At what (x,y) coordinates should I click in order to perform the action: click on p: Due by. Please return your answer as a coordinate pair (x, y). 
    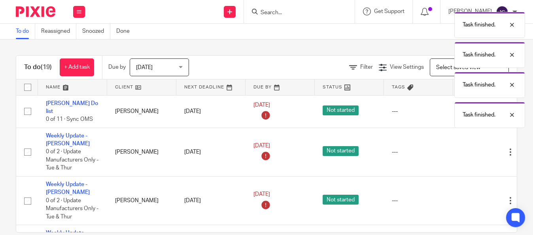
    Looking at the image, I should click on (117, 67).